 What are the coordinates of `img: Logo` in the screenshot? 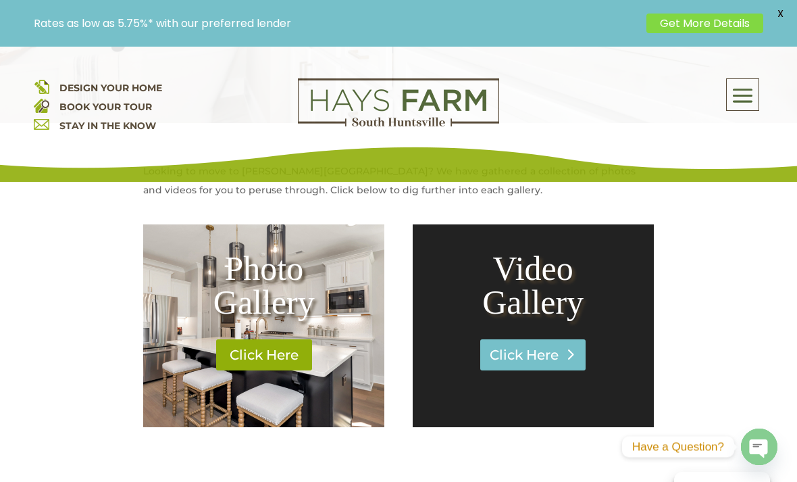 It's located at (399, 103).